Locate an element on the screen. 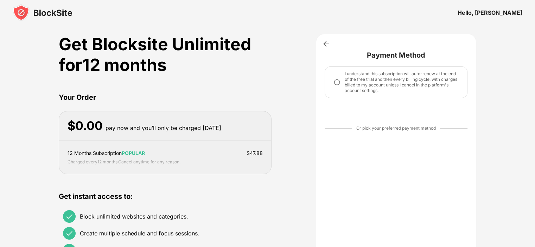 The image size is (535, 247). div: $ 0.00 is located at coordinates (85, 126).